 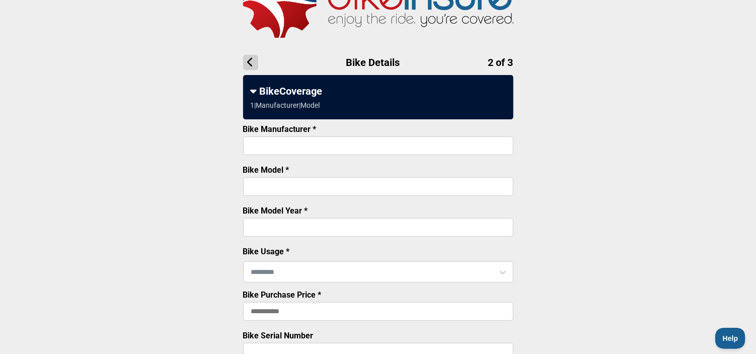 I want to click on div: BikeCoverage, so click(x=378, y=91).